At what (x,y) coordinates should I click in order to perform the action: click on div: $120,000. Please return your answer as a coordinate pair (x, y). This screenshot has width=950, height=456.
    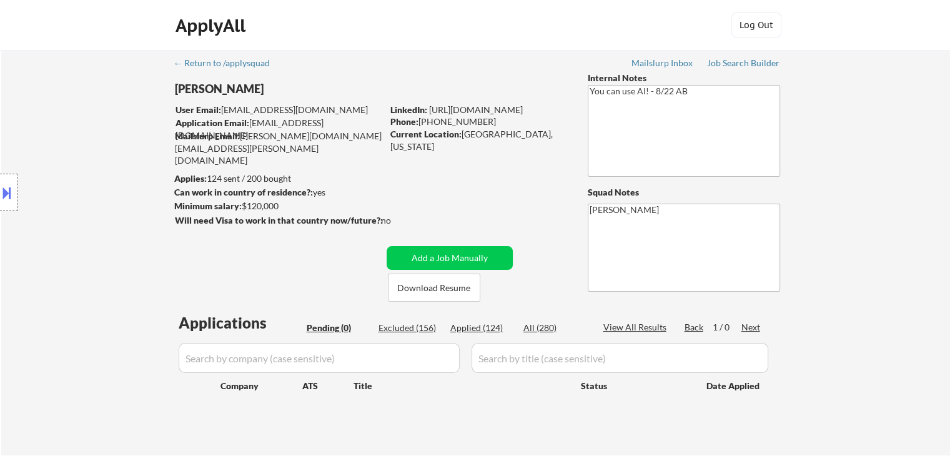
    Looking at the image, I should click on (278, 206).